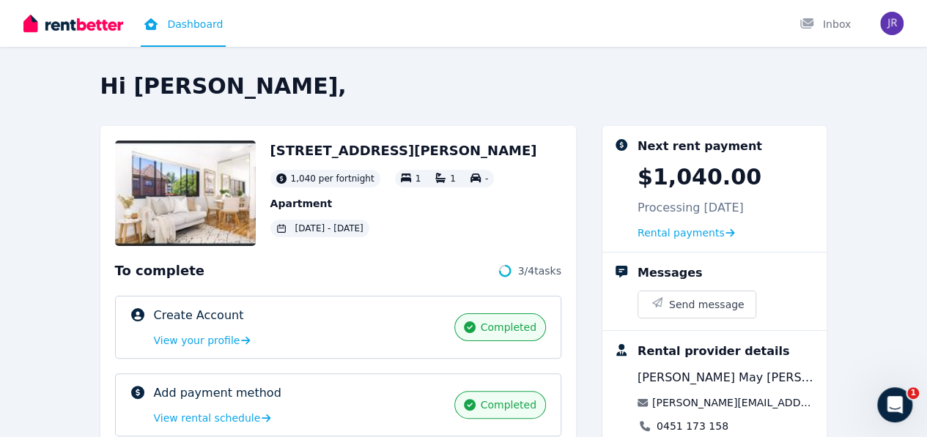 The width and height of the screenshot is (927, 437). Describe the element at coordinates (891, 23) in the screenshot. I see `img: Jorge Thiago Mendonca Farias da Rosa` at that location.